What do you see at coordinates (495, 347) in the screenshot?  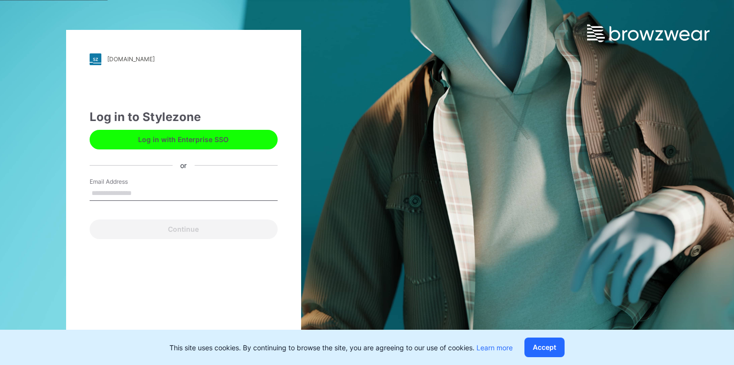 I see `a: Learn more` at bounding box center [495, 347].